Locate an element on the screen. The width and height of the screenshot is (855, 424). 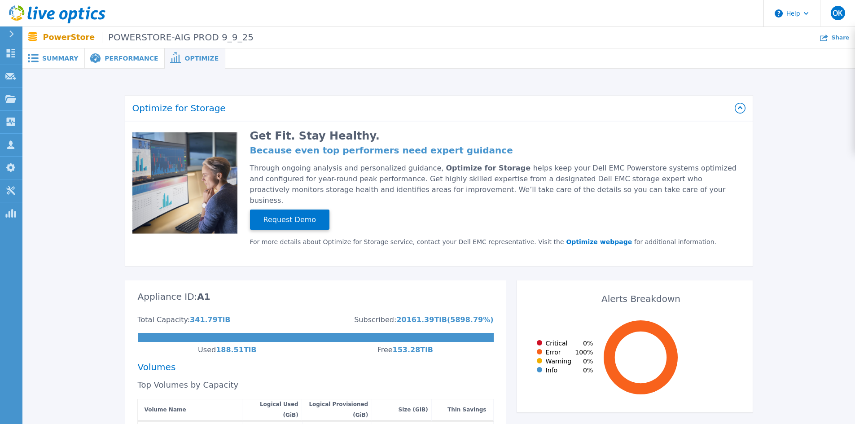
div: ( 5898.79 %) is located at coordinates (470, 320).